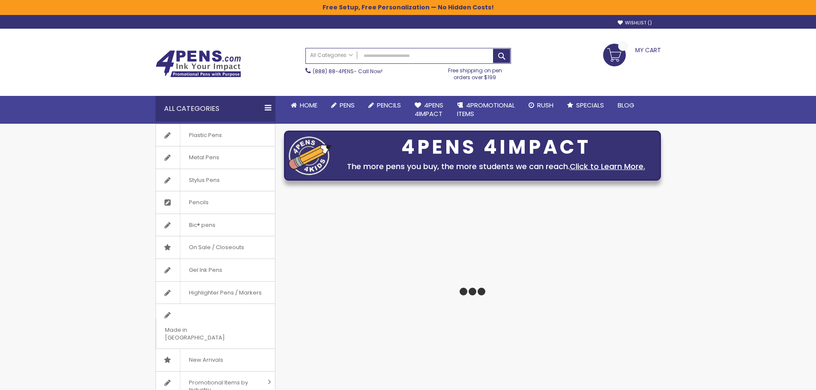 This screenshot has height=390, width=816. I want to click on span: Rush, so click(546, 105).